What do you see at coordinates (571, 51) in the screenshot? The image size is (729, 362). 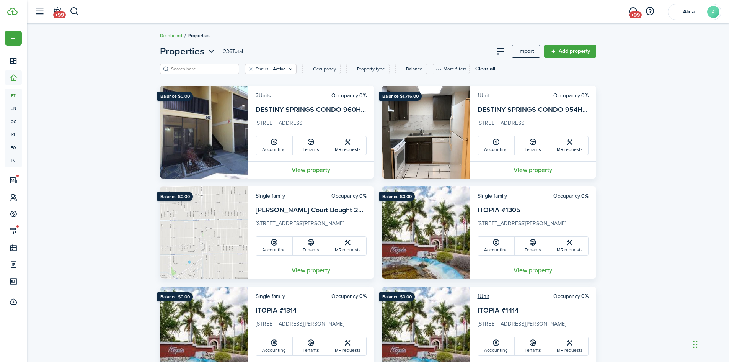 I see `a: Add property` at bounding box center [571, 51].